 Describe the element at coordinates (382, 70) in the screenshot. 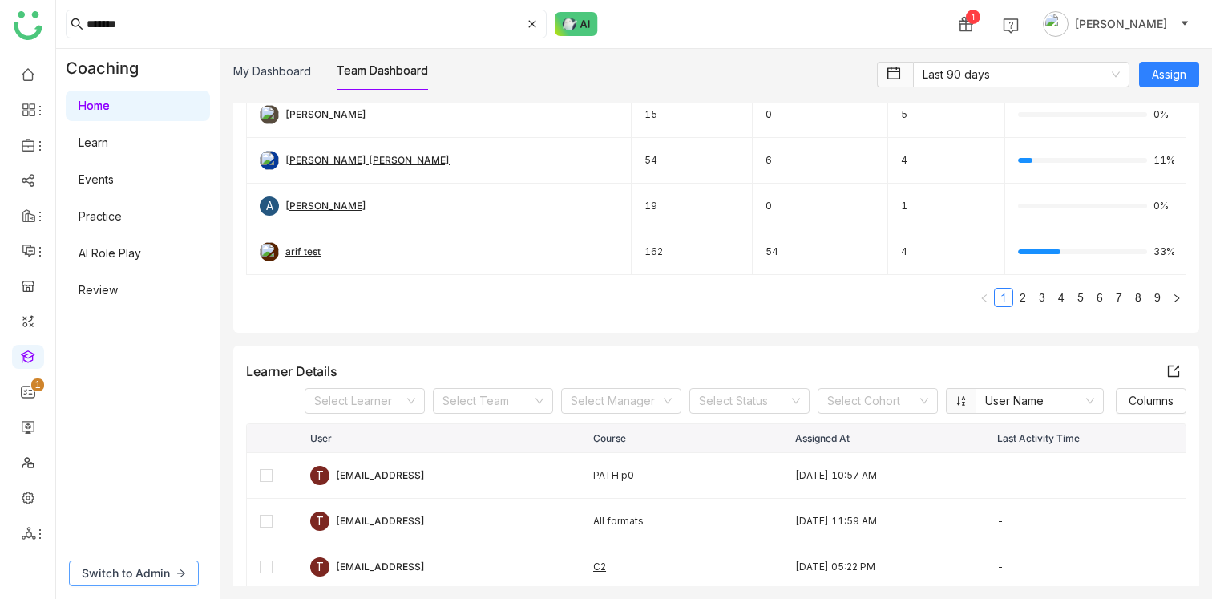

I see `a: Team Dashboard` at that location.